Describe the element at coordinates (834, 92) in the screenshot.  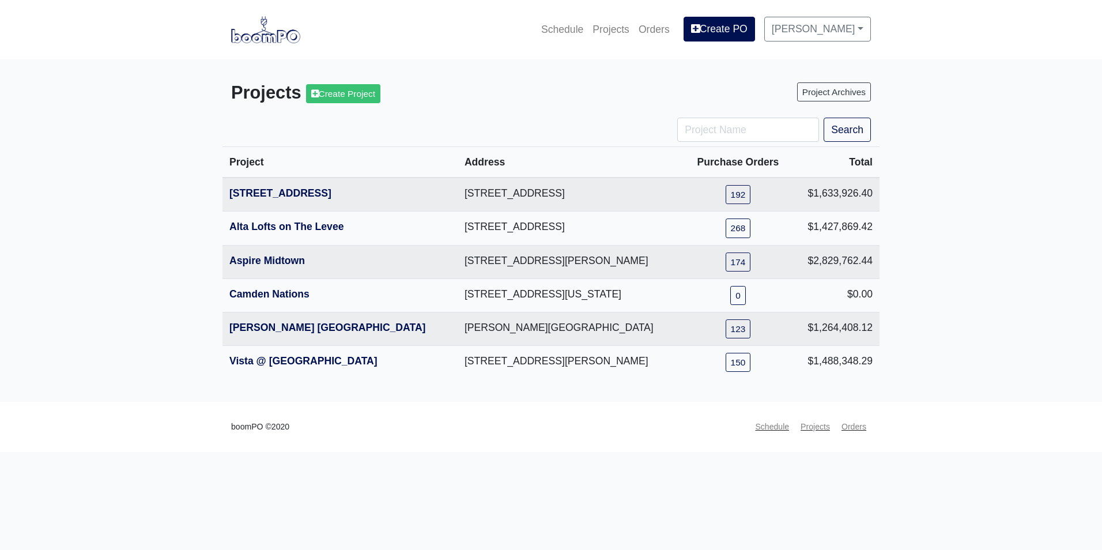
I see `a: Project Archives` at that location.